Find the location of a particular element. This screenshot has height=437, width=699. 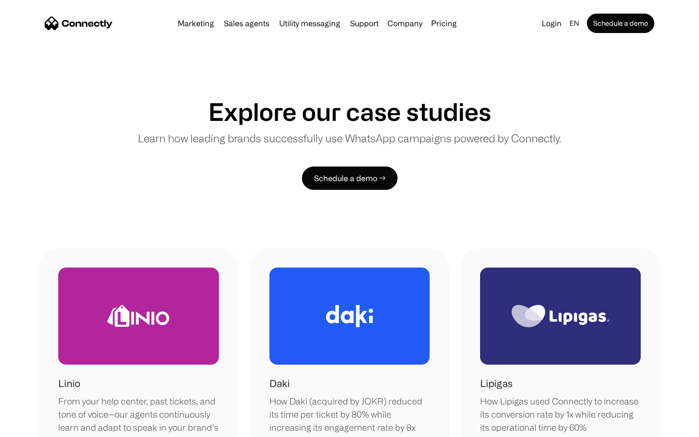

ul: Language list is located at coordinates (39, 427).